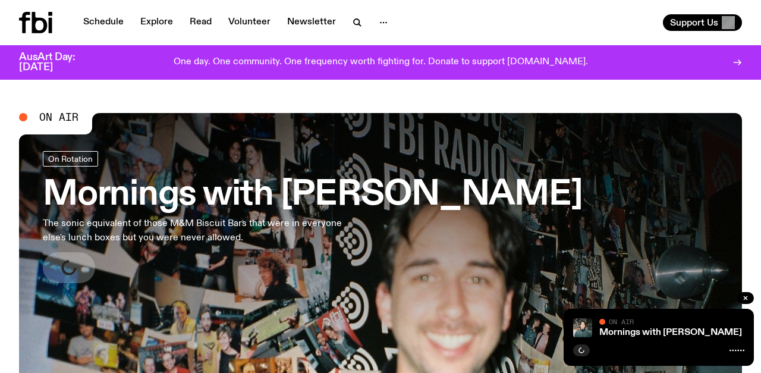 This screenshot has height=373, width=761. I want to click on a: Newsletter, so click(312, 23).